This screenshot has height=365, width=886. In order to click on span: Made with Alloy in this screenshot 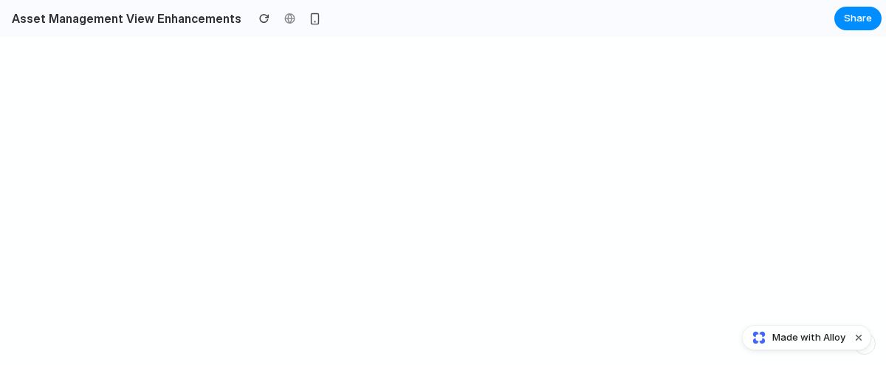, I will do `click(808, 337)`.